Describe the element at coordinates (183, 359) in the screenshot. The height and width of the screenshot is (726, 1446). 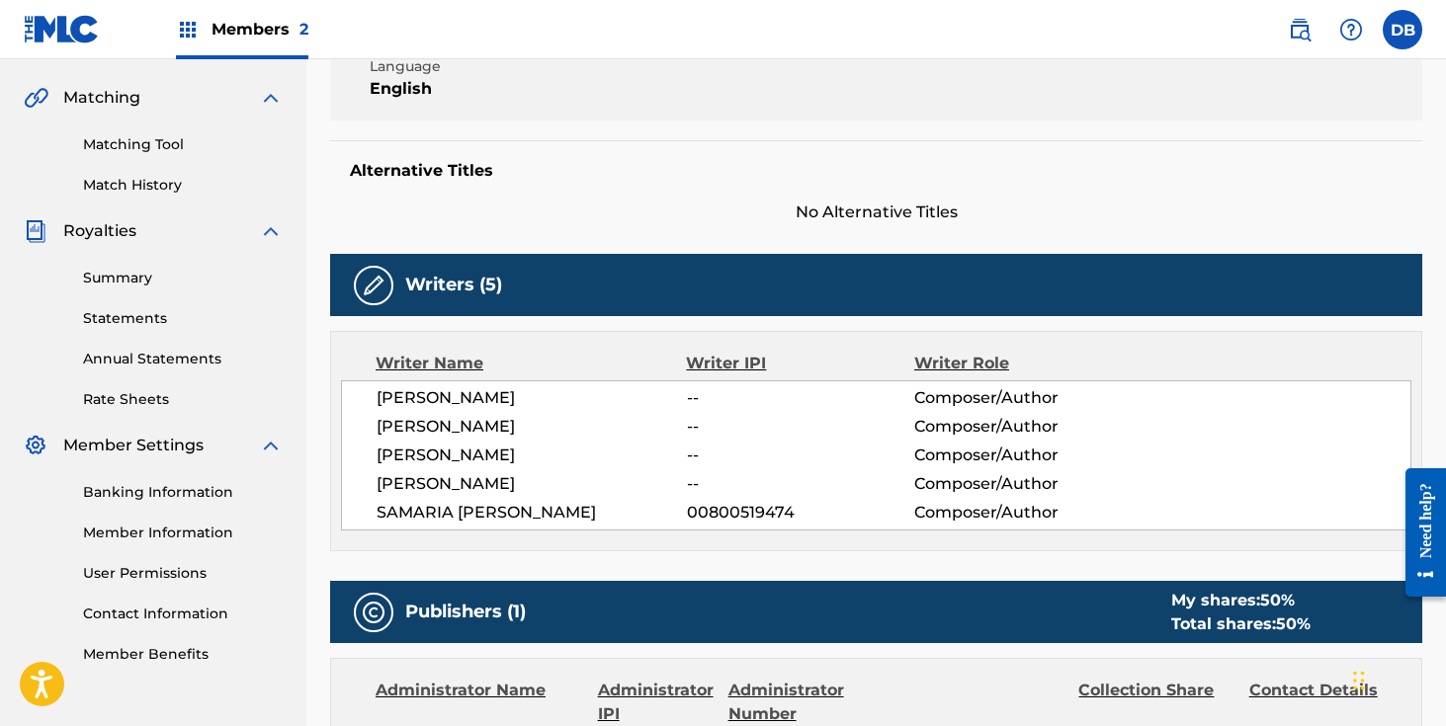
I see `a: Annual Statements` at that location.